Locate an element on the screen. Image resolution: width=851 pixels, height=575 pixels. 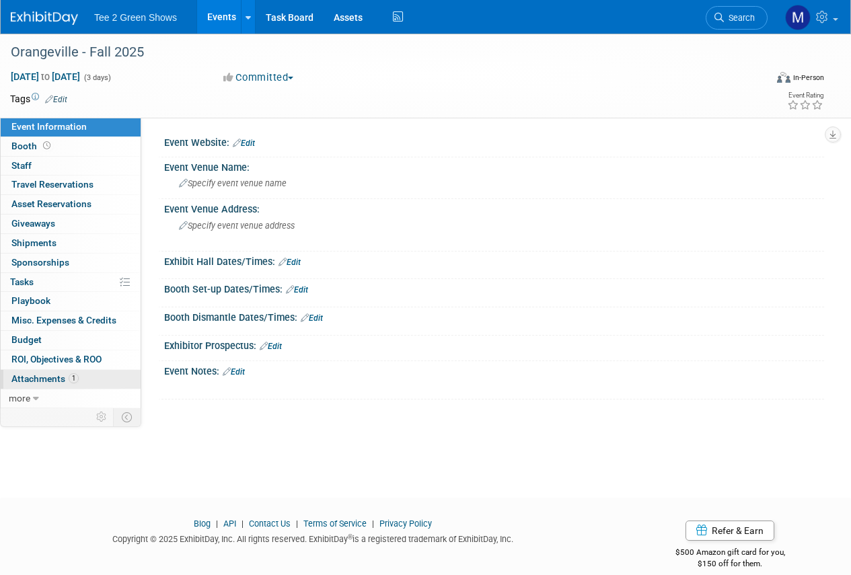
div: Event Website: is located at coordinates (494, 141).